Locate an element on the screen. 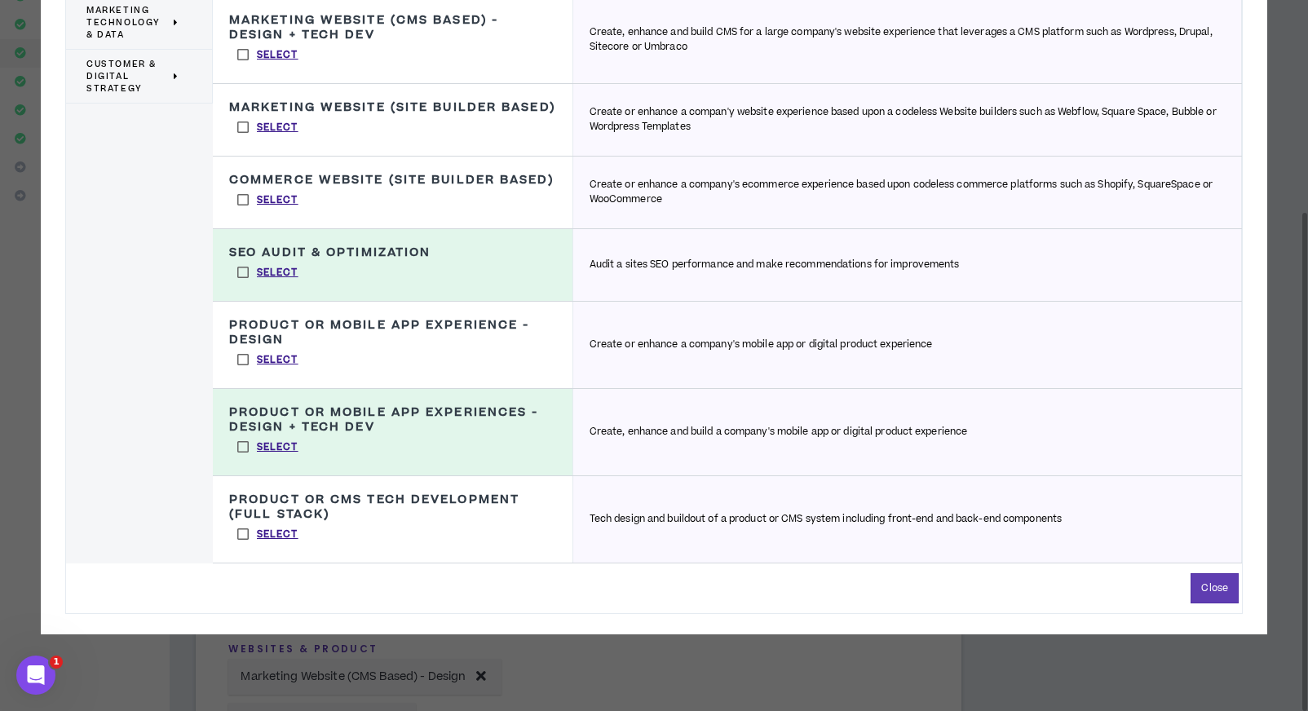 The width and height of the screenshot is (1308, 711). span: 1 is located at coordinates (56, 662).